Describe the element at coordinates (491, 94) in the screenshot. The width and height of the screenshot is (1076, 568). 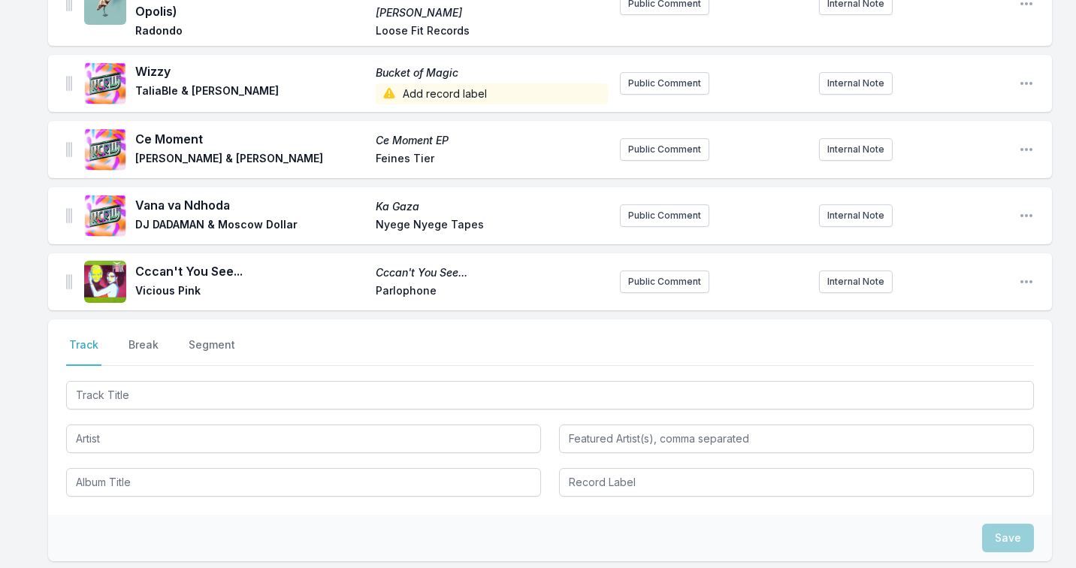
I see `span: Add record label` at that location.